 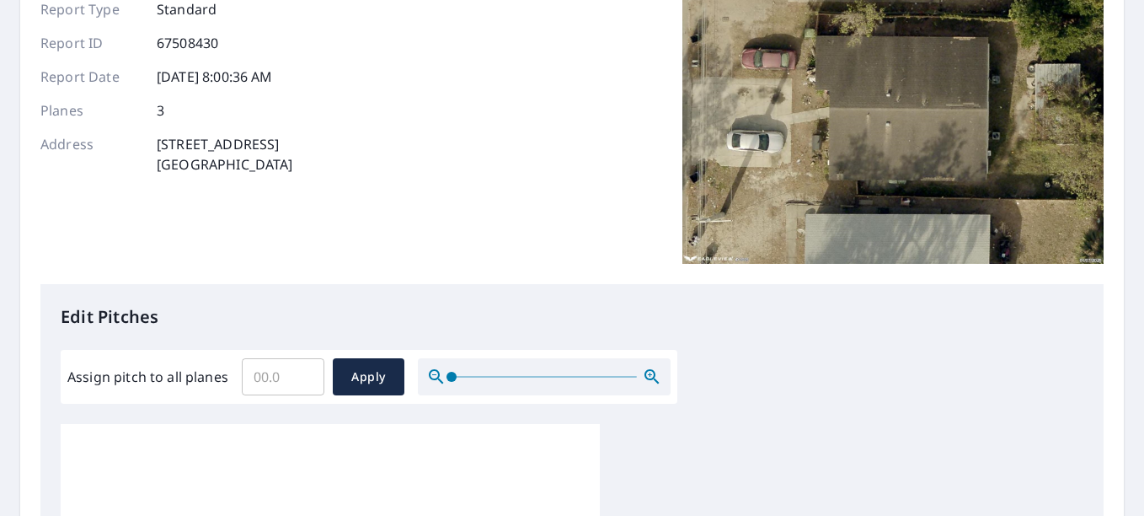 What do you see at coordinates (368, 377) in the screenshot?
I see `button: Apply` at bounding box center [368, 377].